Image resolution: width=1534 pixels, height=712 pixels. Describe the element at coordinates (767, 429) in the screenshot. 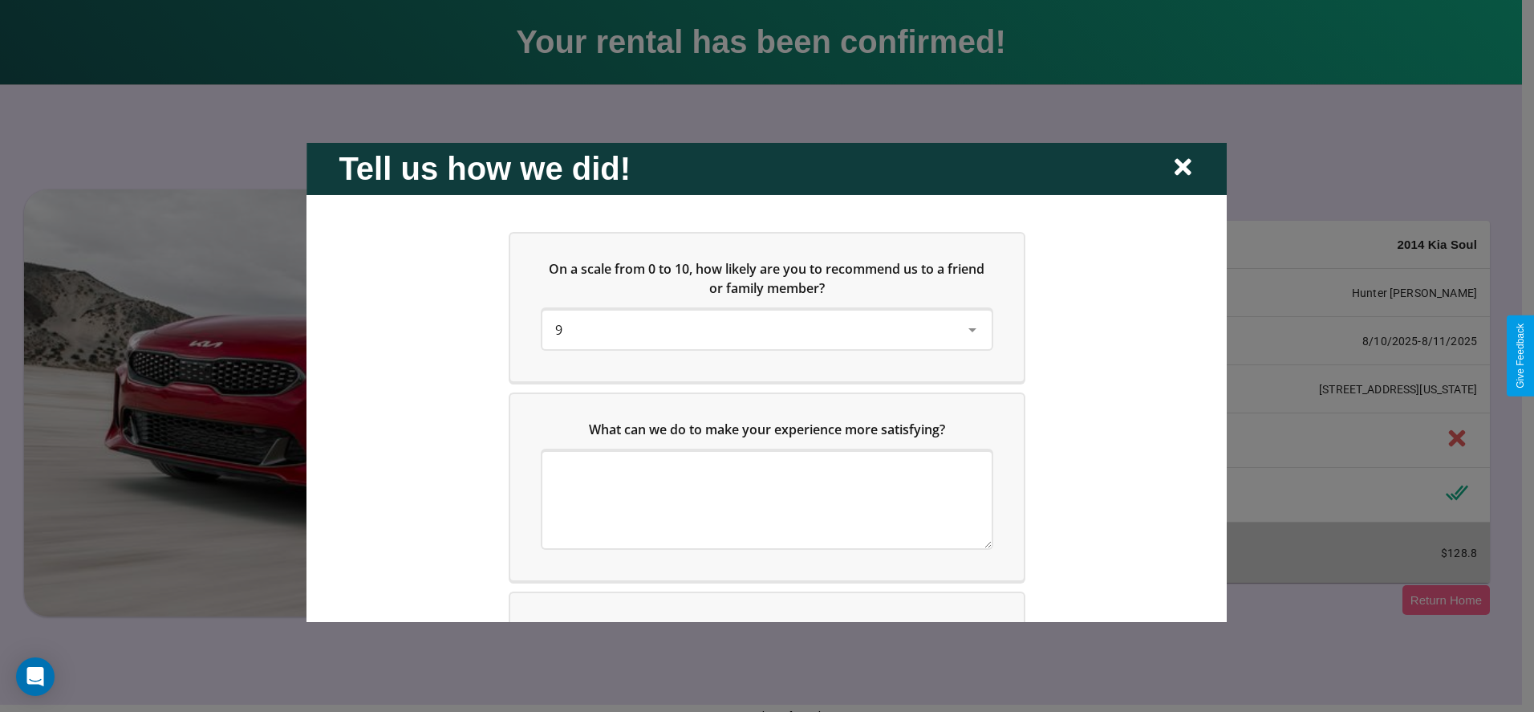

I see `span: What can we do to make your experience more satisfying?` at that location.